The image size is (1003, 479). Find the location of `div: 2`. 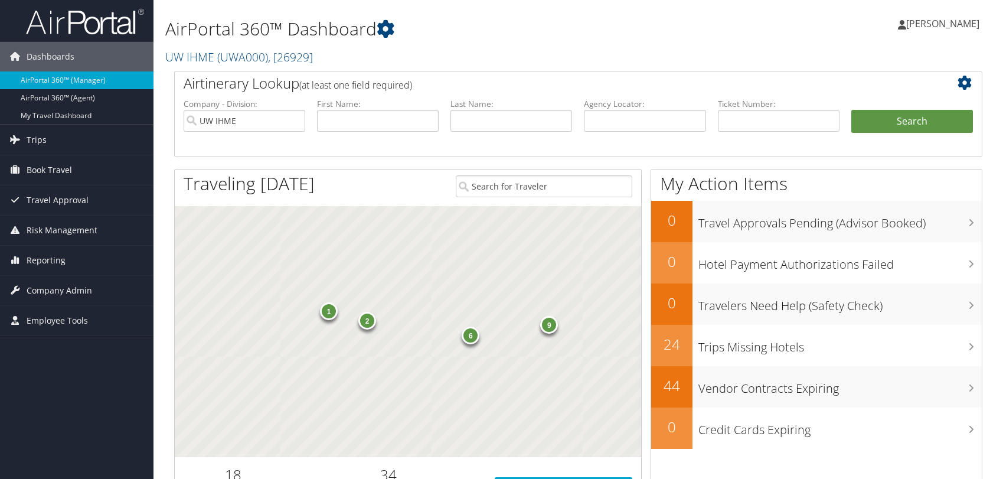

div: 2 is located at coordinates (367, 321).